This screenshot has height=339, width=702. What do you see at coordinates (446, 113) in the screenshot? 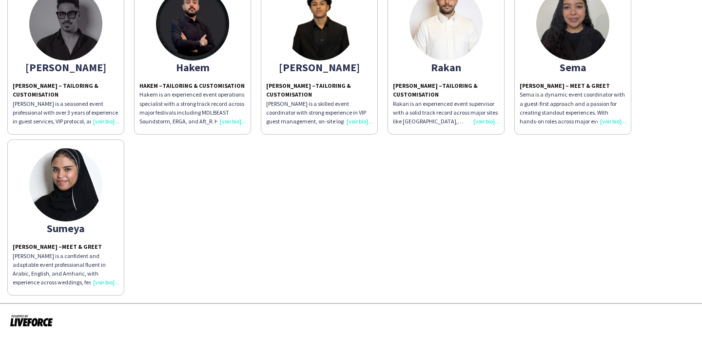
I see `p: Rakan is an experienced event supervisor with a solid track record across major sites like [GEOGR...` at bounding box center [446, 113].